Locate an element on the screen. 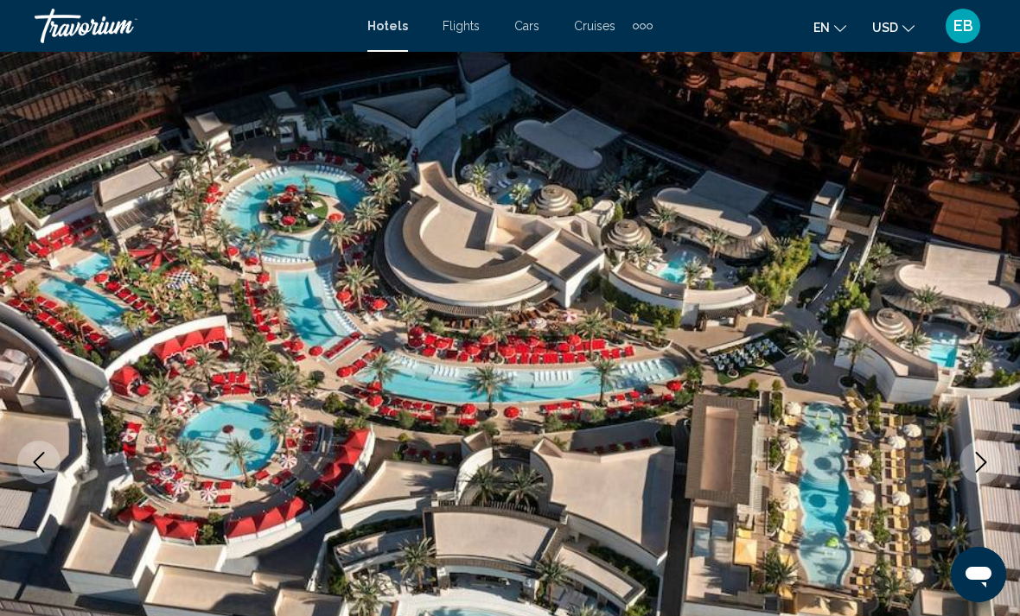 This screenshot has width=1020, height=616. span: en is located at coordinates (821, 28).